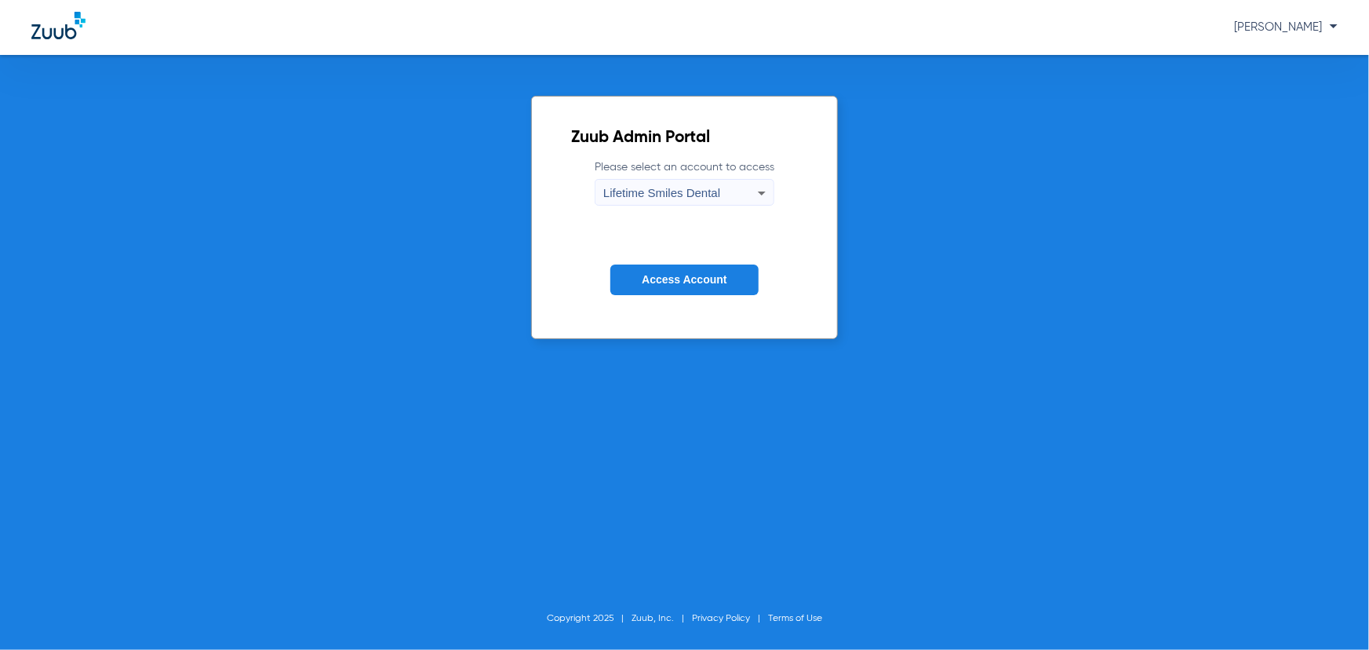  What do you see at coordinates (589, 618) in the screenshot?
I see `li: Copyright 2025` at bounding box center [589, 618].